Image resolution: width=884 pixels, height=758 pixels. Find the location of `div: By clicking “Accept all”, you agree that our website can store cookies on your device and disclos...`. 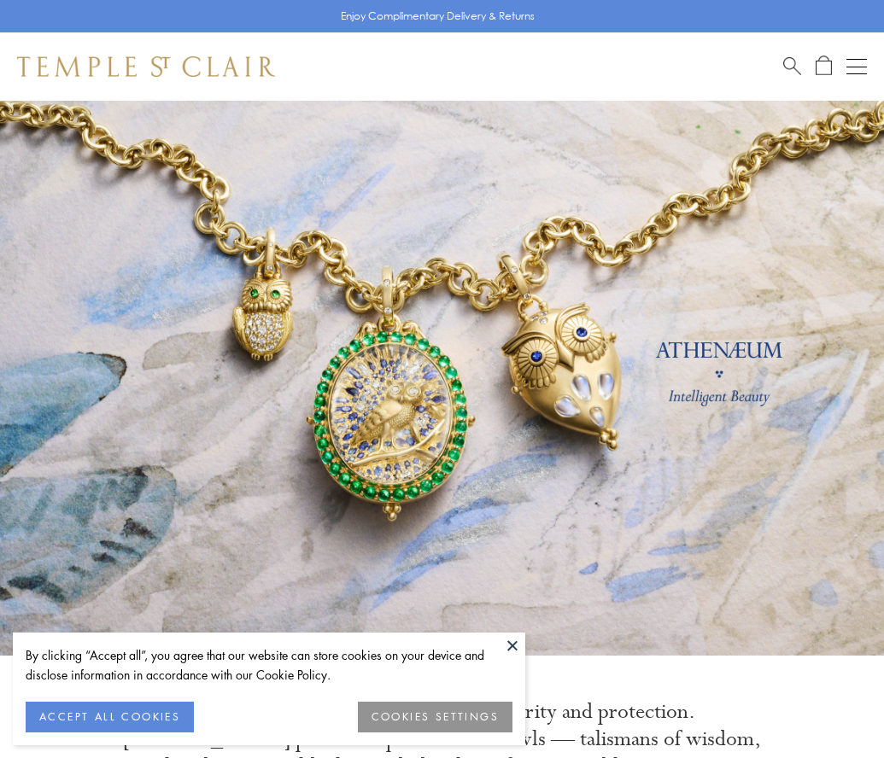

div: By clicking “Accept all”, you agree that our website can store cookies on your device and disclos... is located at coordinates (269, 665).